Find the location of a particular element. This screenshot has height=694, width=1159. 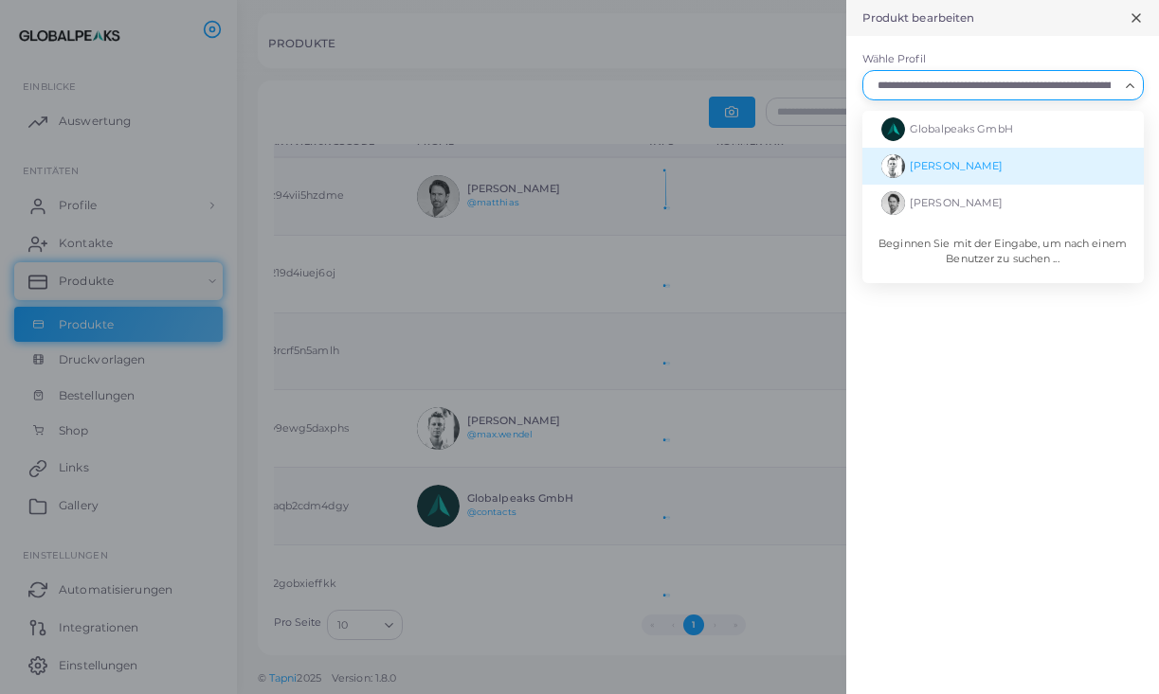

h5: Produkt bearbeiten is located at coordinates (918, 18).